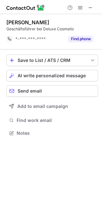 Image resolution: width=102 pixels, height=204 pixels. I want to click on div: Geschäftsführer bei Deluxe Cosmetic, so click(52, 29).